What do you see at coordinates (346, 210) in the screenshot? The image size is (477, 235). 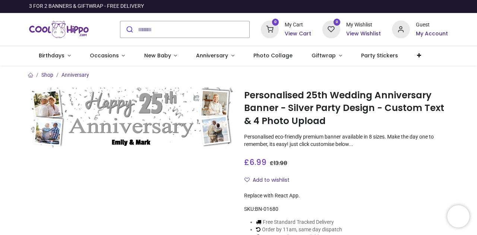 I see `div: SKU:` at bounding box center [346, 210].